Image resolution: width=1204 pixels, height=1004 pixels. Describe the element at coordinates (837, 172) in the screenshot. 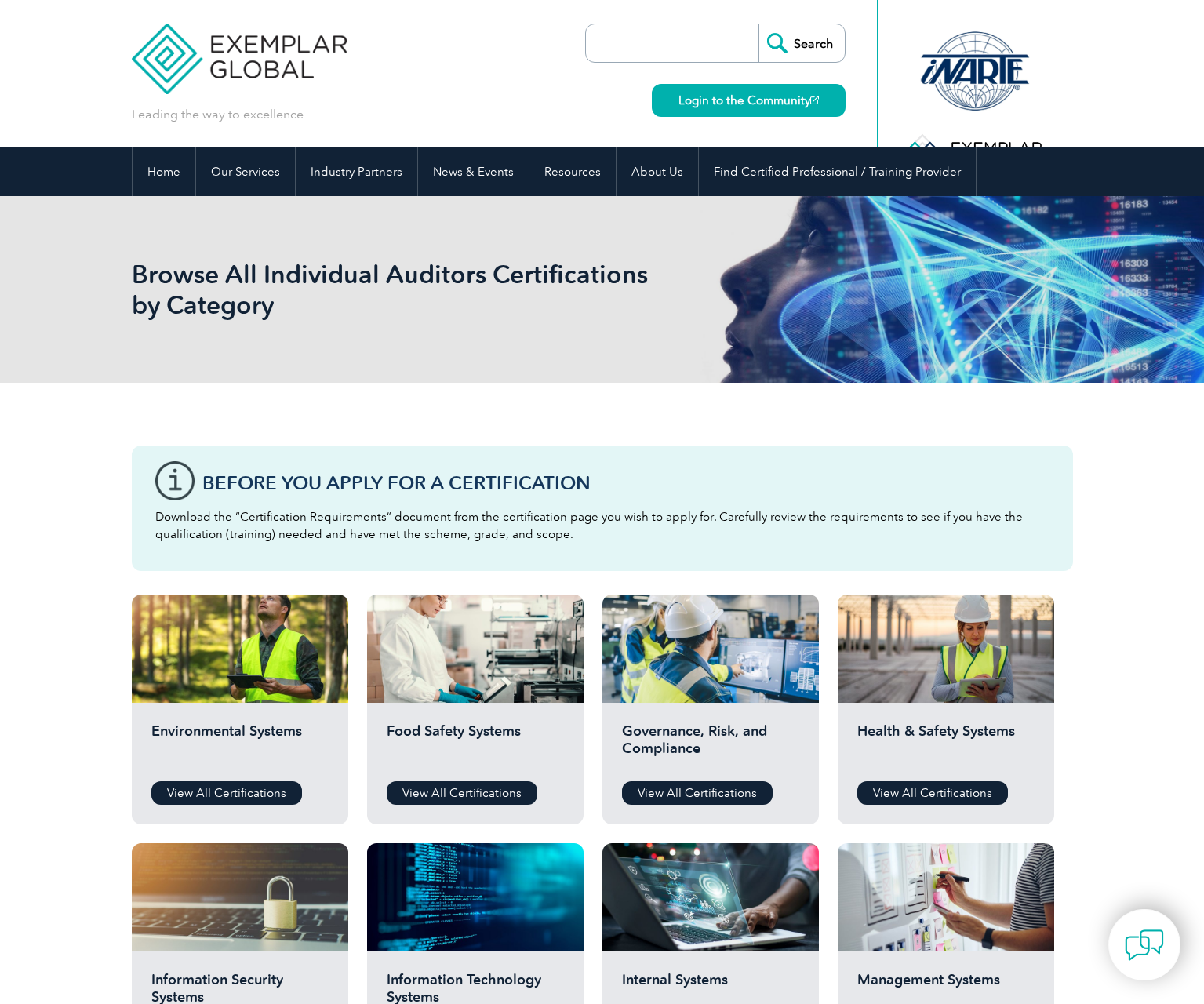

I see `a: Find Certified Professional / Training Provider` at that location.